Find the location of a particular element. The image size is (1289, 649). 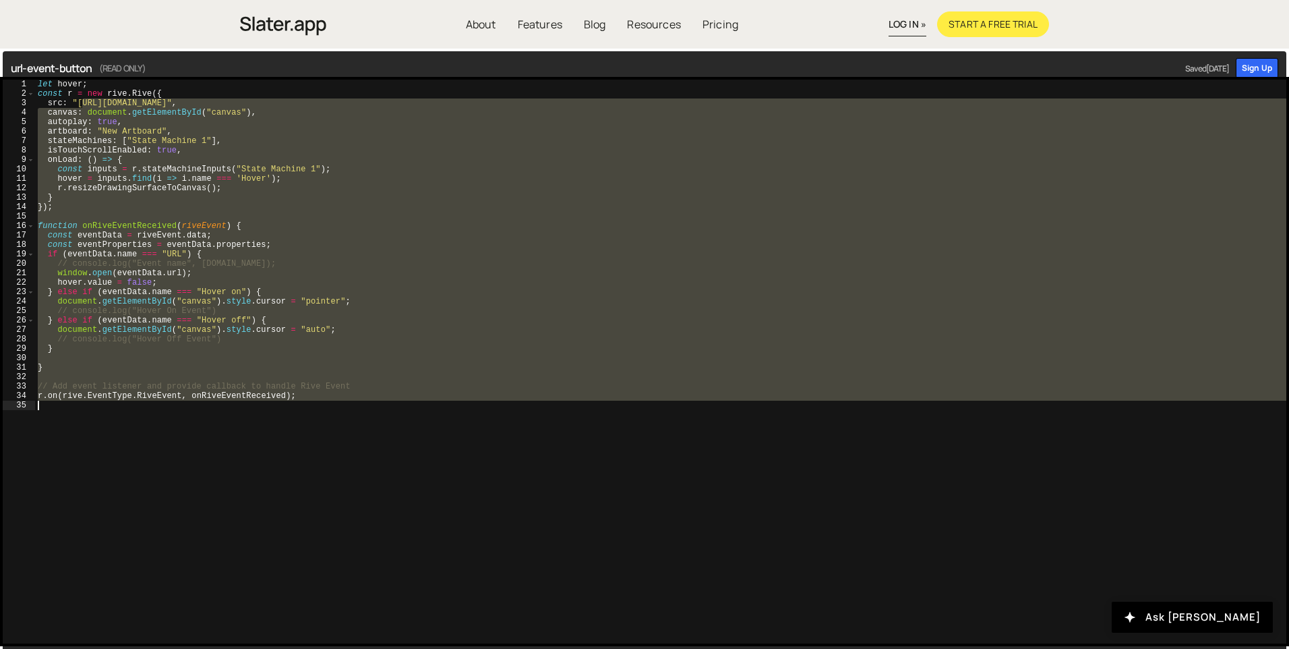

div: 5 is located at coordinates (19, 122).